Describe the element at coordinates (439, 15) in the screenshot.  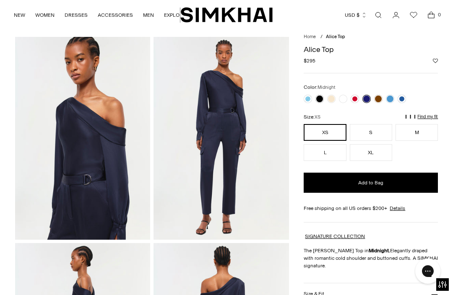
I see `span: 0` at that location.